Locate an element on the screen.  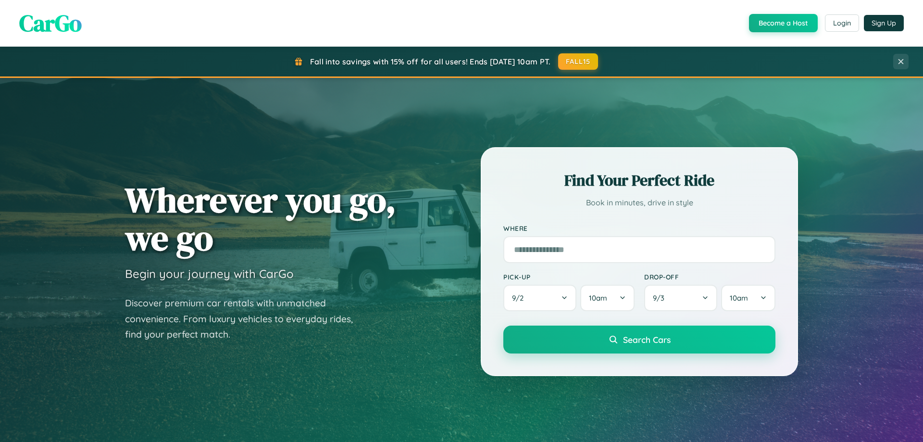
button: 9/2 is located at coordinates (540, 297).